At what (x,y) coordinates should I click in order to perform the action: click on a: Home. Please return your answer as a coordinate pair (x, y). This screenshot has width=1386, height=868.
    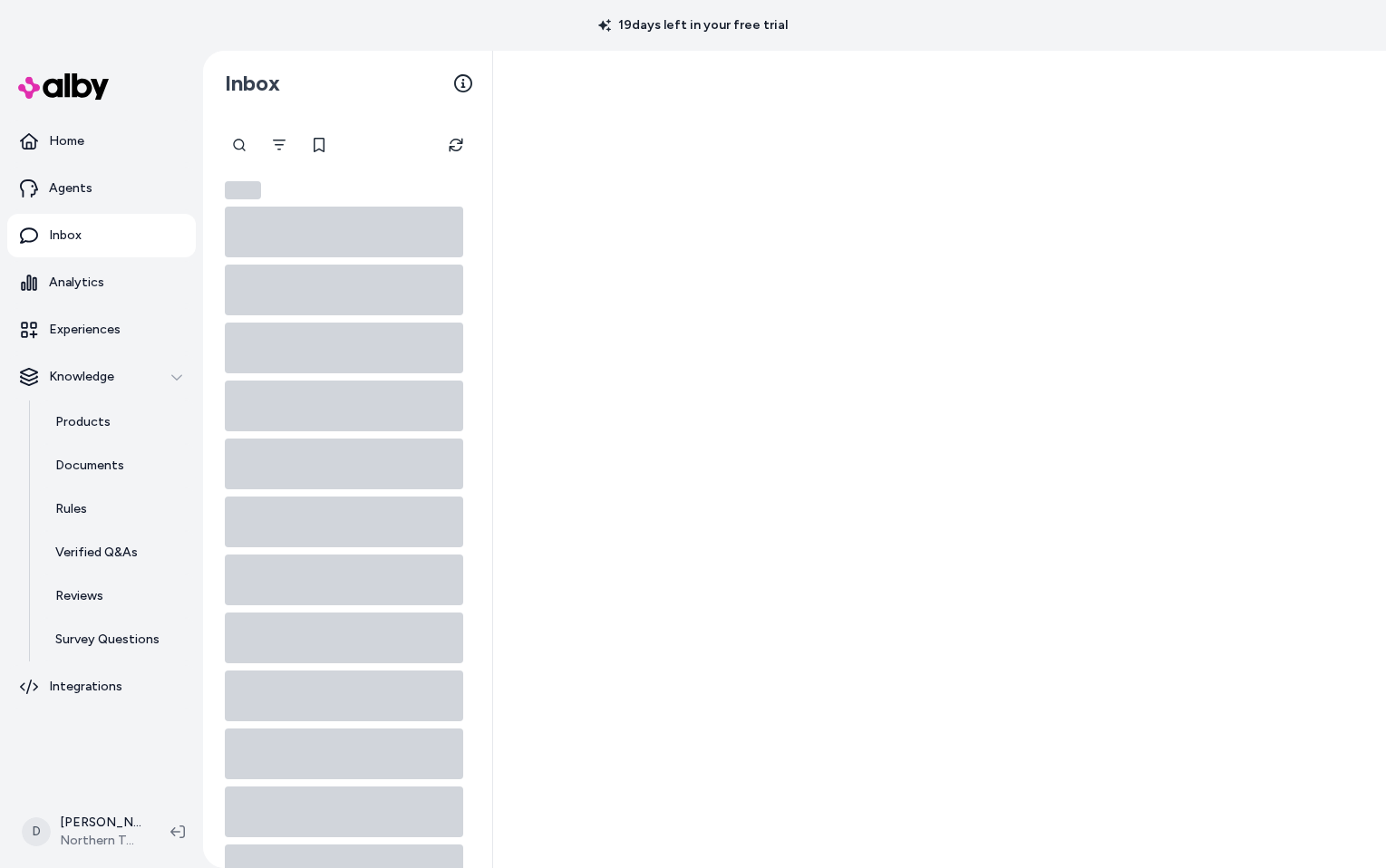
    Looking at the image, I should click on (101, 142).